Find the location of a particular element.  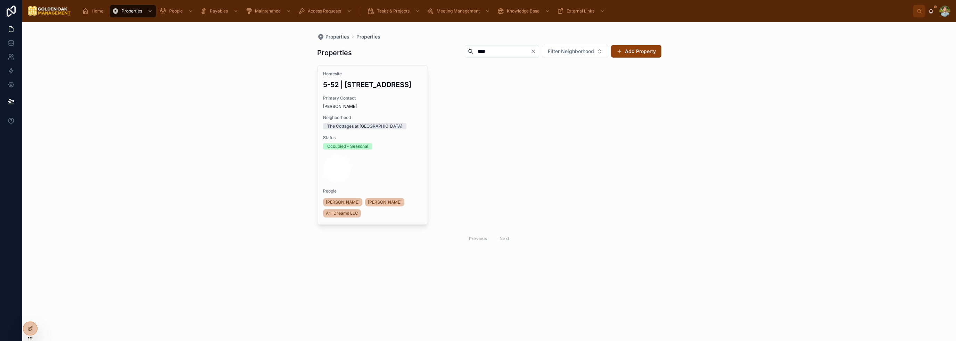

span: Knowledge Base is located at coordinates (523, 11).